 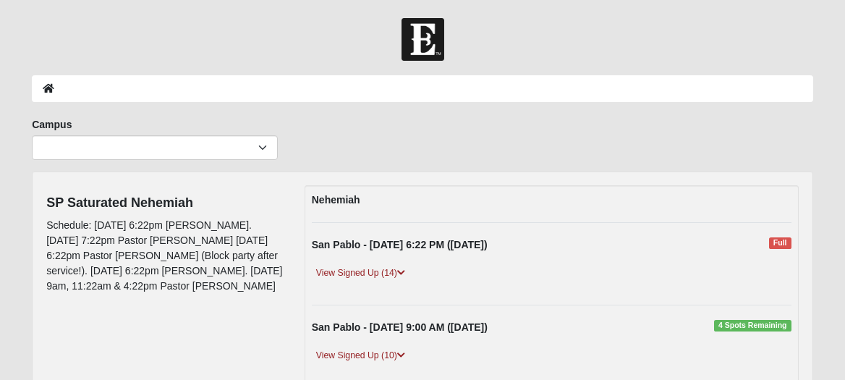 What do you see at coordinates (752, 325) in the screenshot?
I see `span: 4 Spots Remaining` at bounding box center [752, 325].